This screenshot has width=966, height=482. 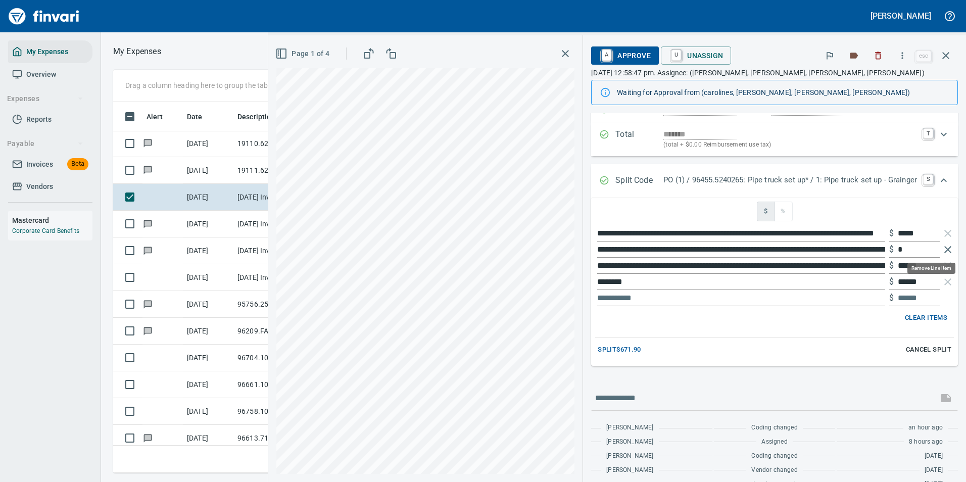 I want to click on p: PO (1) / 96455.5240265: Pipe truck set up* / 1: Pipe truck set up - Grainger, so click(x=790, y=180).